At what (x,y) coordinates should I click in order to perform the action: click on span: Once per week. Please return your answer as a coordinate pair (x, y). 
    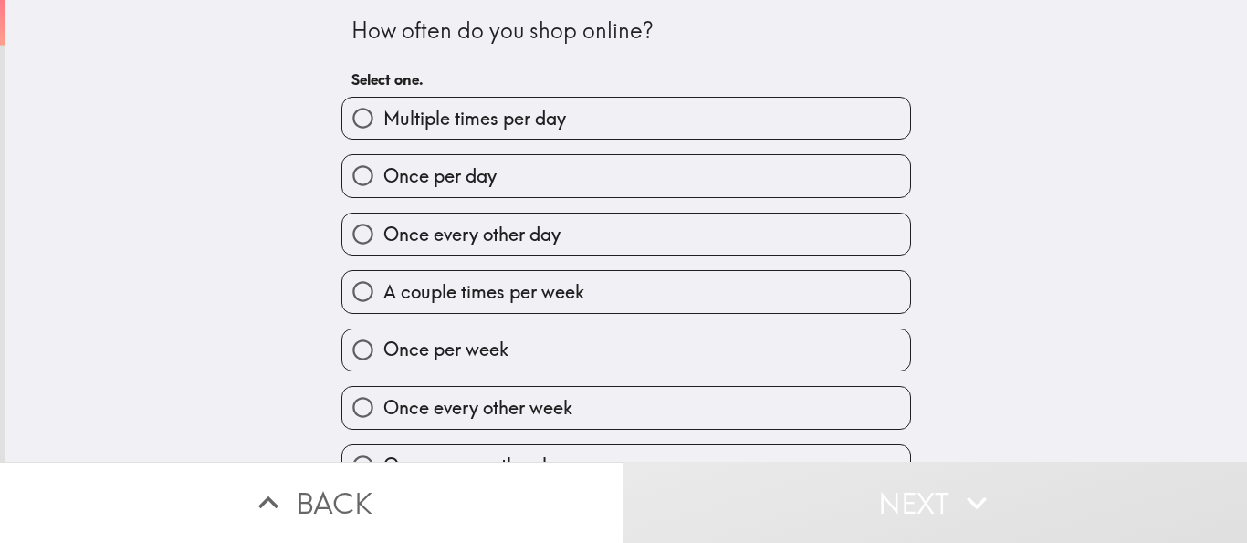
    Looking at the image, I should click on (446, 350).